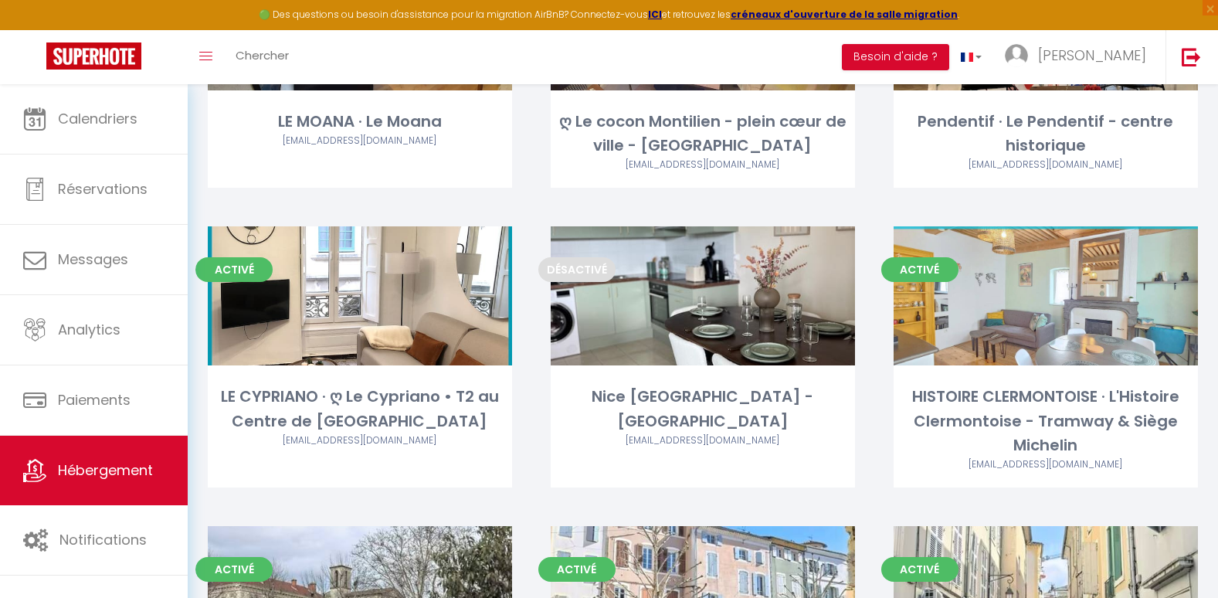 This screenshot has width=1218, height=598. What do you see at coordinates (895, 57) in the screenshot?
I see `button: Besoin d'aide ?` at bounding box center [895, 57].